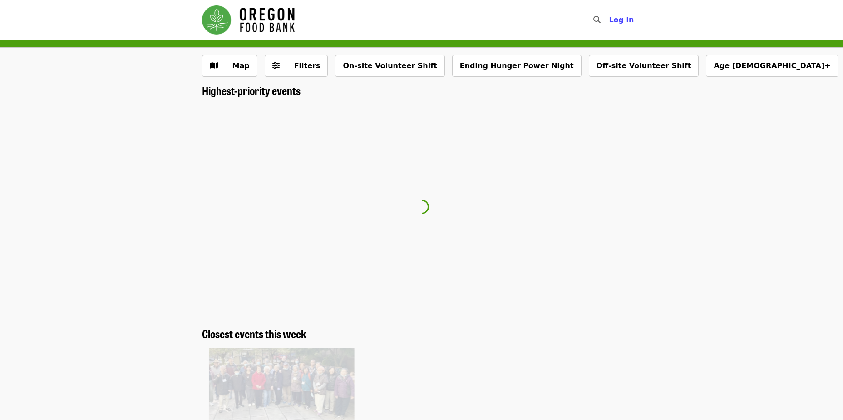 The height and width of the screenshot is (420, 843). Describe the element at coordinates (241, 65) in the screenshot. I see `span: Map` at that location.